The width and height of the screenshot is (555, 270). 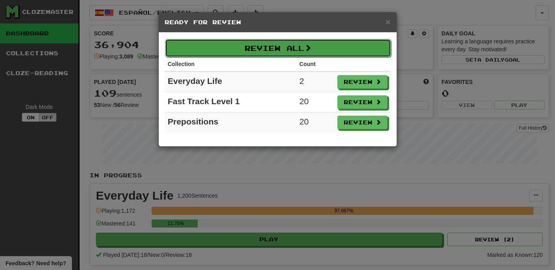 I want to click on th: Count, so click(x=315, y=64).